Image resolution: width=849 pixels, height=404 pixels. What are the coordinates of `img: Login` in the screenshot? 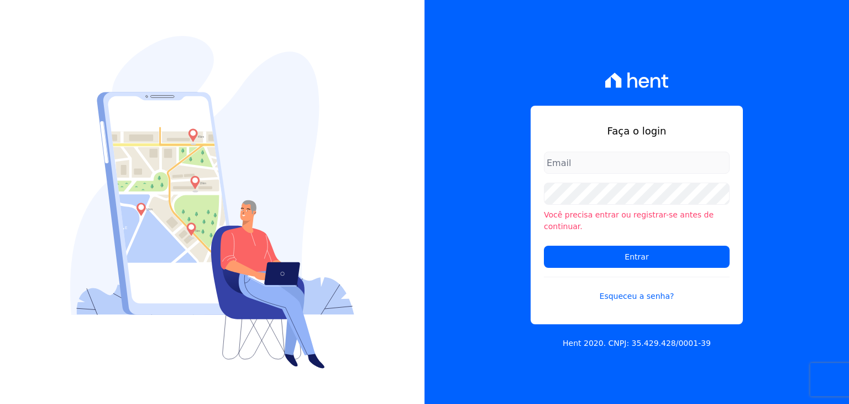 It's located at (212, 202).